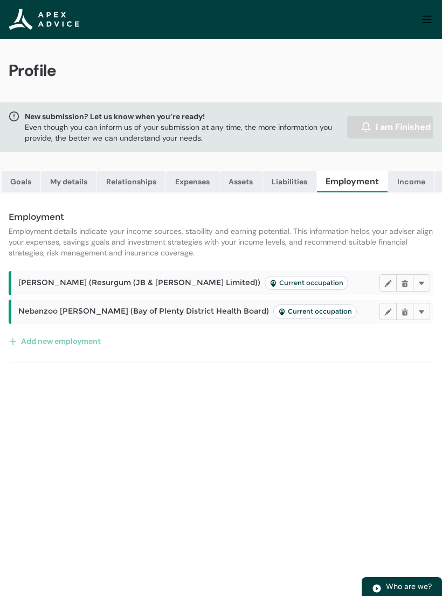  I want to click on a: Expenses, so click(193, 182).